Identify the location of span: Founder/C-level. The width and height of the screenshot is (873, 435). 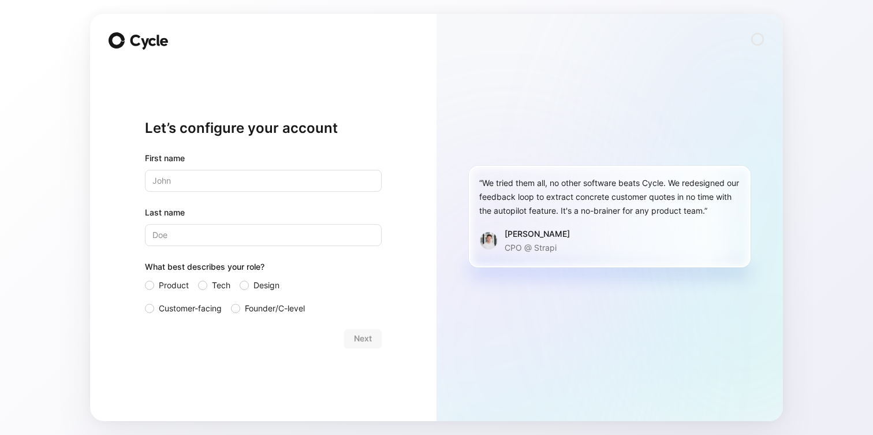
(275, 308).